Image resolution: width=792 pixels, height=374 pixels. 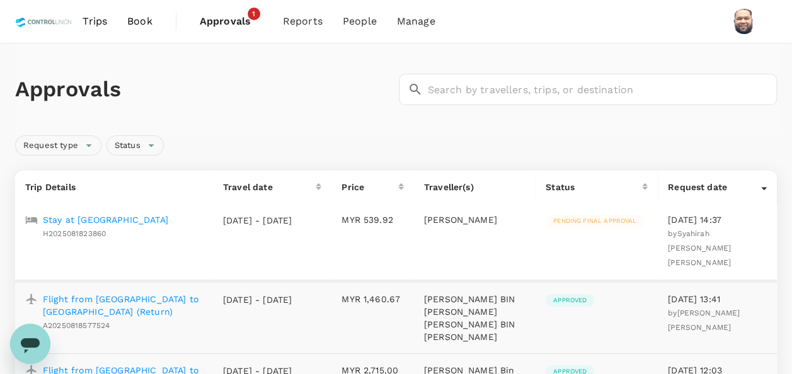 What do you see at coordinates (369, 187) in the screenshot?
I see `div: Price` at bounding box center [369, 187].